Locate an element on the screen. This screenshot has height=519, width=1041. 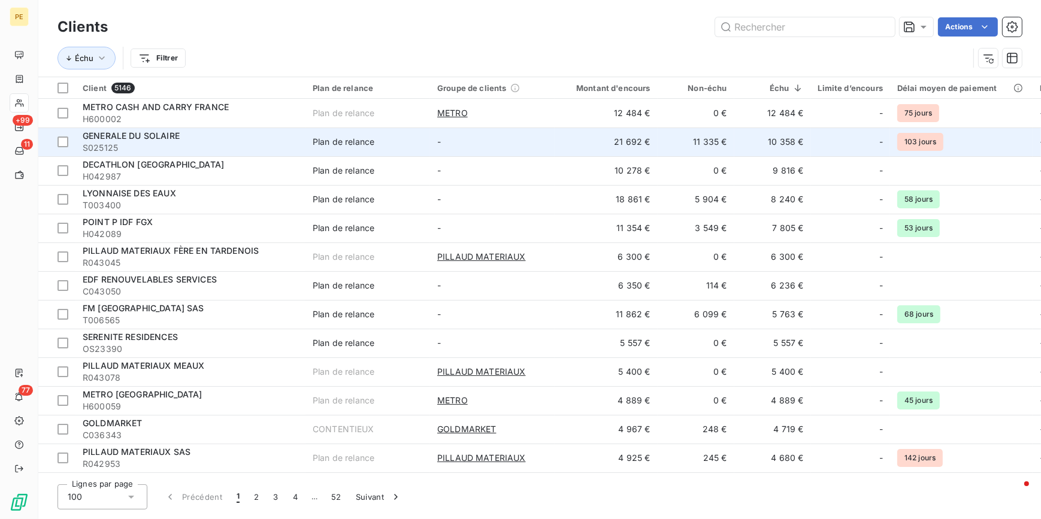
h3: Clients is located at coordinates (83, 27).